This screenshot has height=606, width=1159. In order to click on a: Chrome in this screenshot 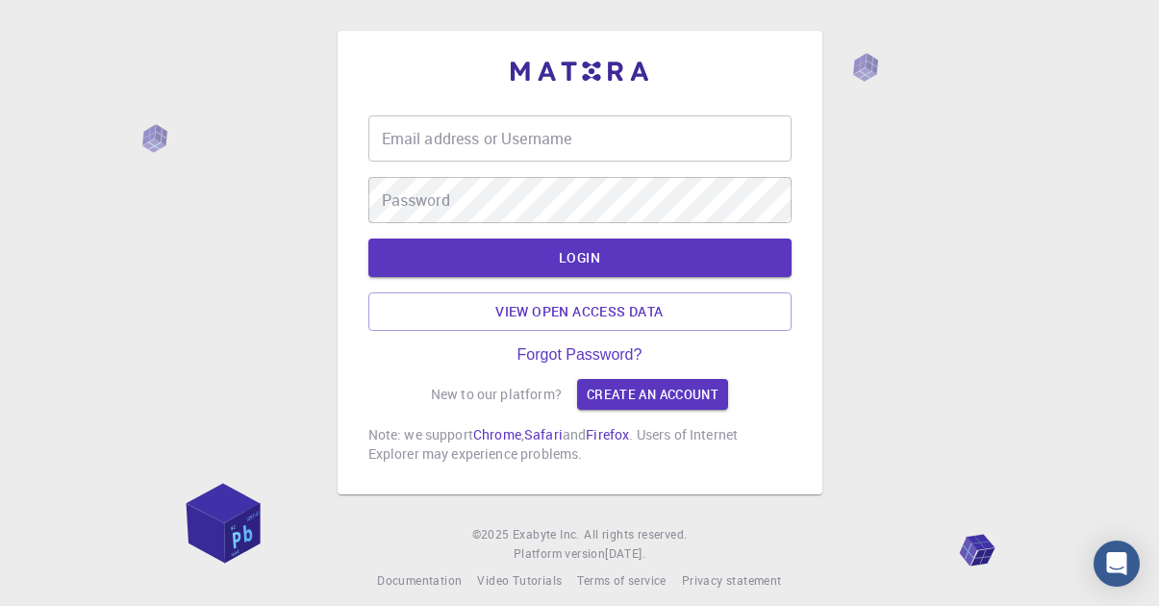, I will do `click(497, 434)`.